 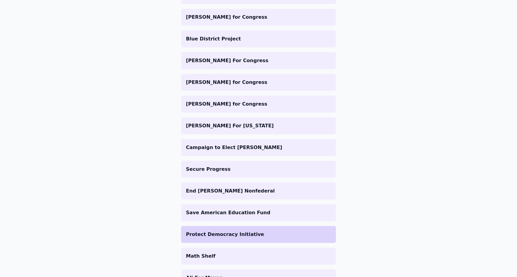 I want to click on a: Protect Democracy Initiative, so click(x=258, y=235).